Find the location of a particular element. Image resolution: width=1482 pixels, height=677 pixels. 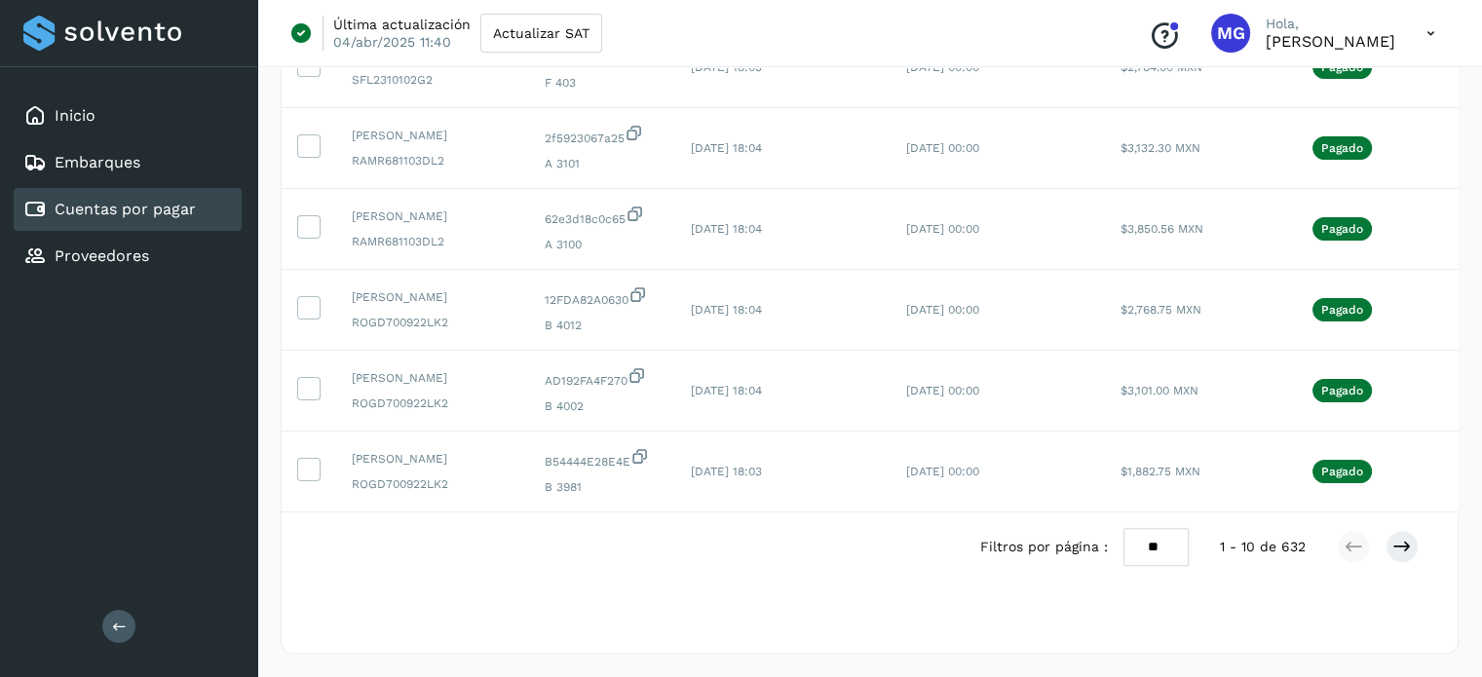

span: AD192FA4F270 is located at coordinates (602, 378).